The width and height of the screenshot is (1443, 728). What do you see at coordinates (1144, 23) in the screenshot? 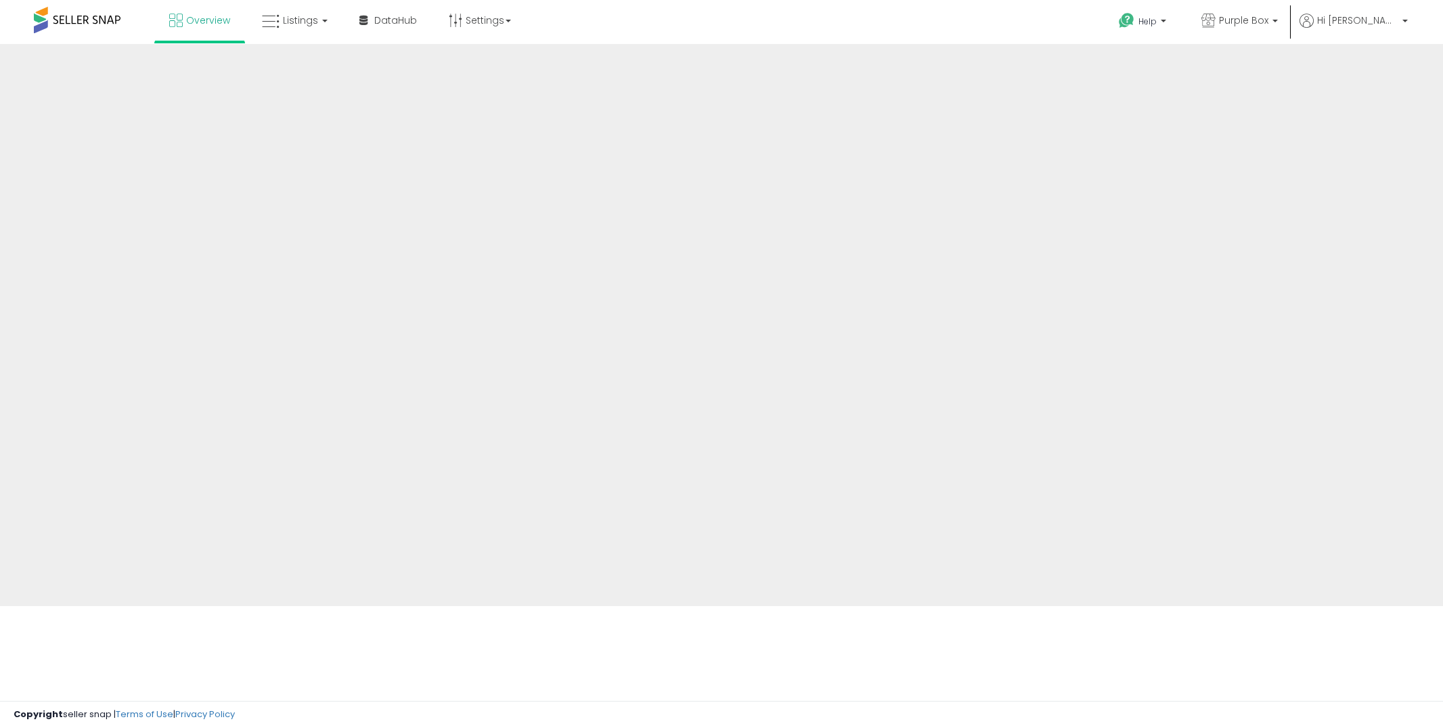
I see `a: Help` at bounding box center [1144, 23].